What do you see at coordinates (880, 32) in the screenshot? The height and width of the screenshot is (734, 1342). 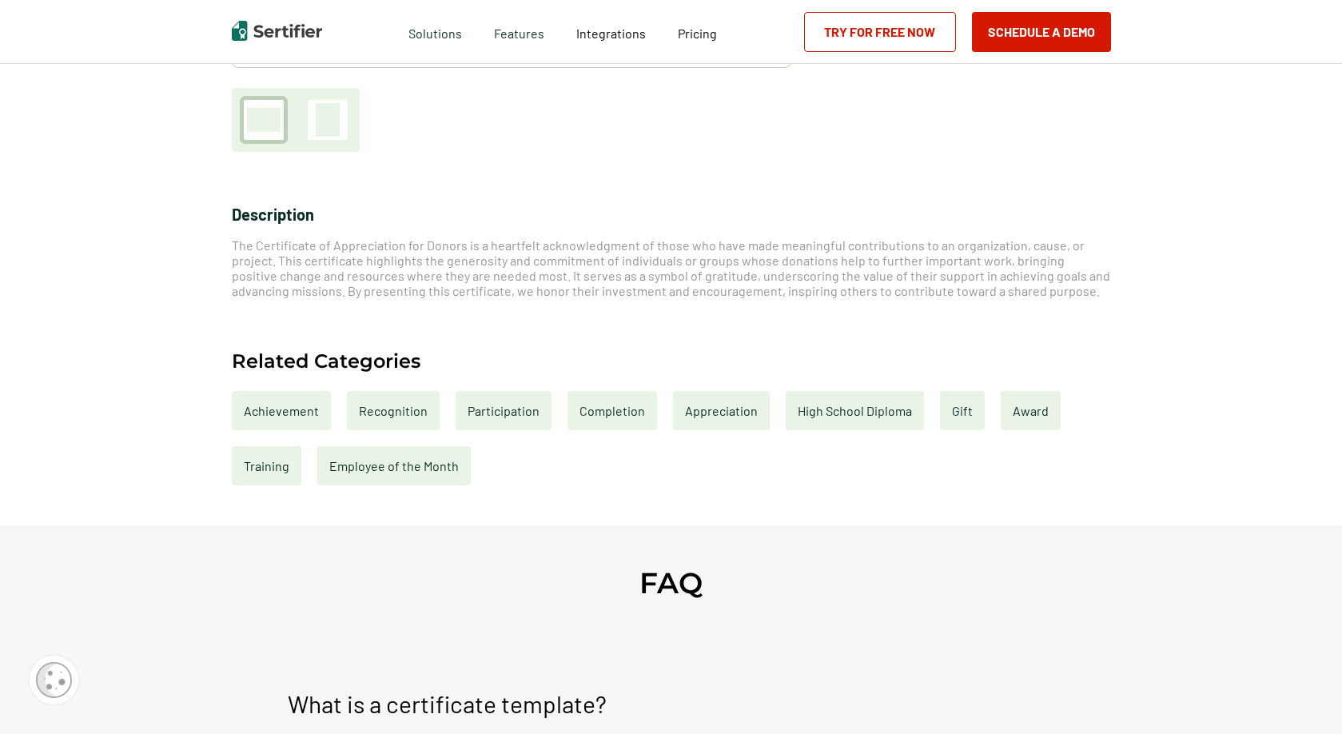 I see `a: Try for Free Now` at bounding box center [880, 32].